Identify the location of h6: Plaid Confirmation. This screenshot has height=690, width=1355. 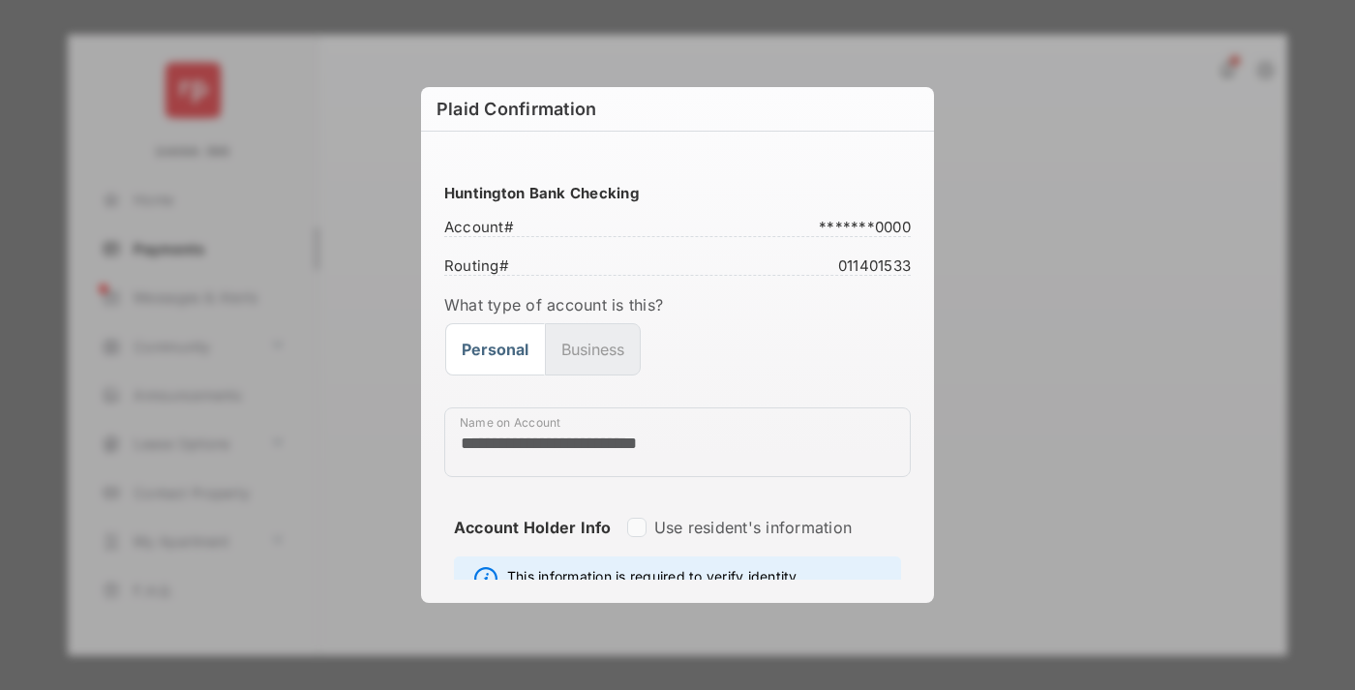
(677, 109).